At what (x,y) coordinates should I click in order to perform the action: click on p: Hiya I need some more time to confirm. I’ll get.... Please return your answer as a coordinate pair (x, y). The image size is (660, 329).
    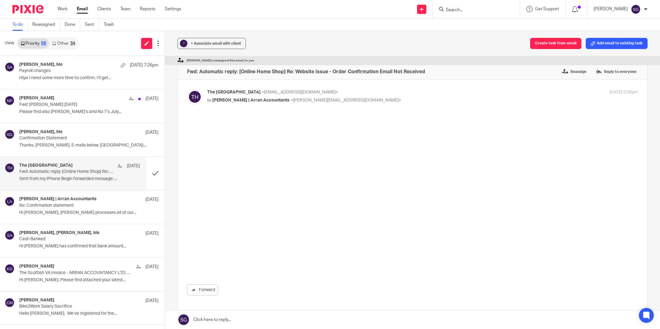
    Looking at the image, I should click on (89, 78).